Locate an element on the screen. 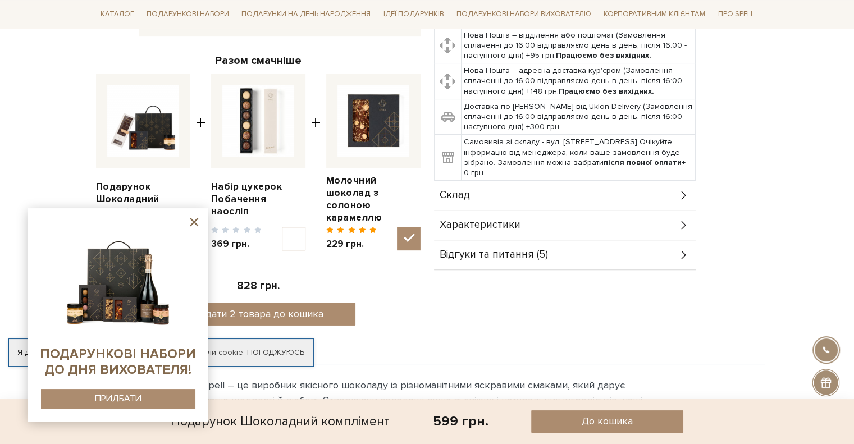 The width and height of the screenshot is (854, 444). a: файли cookie is located at coordinates (217, 352).